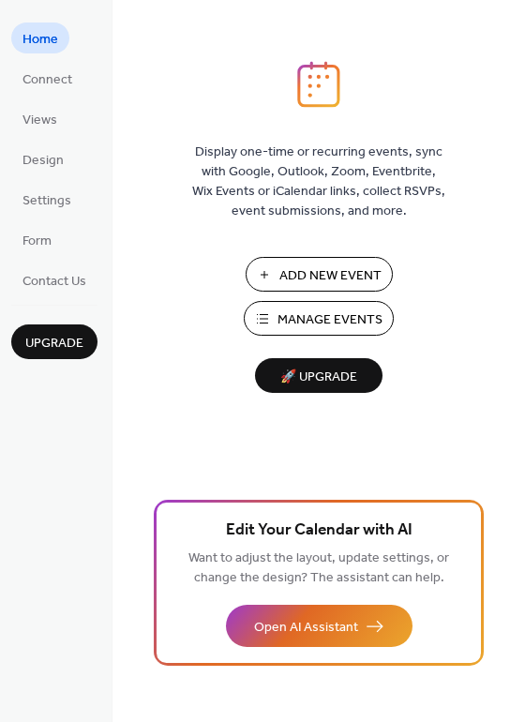 The image size is (525, 722). Describe the element at coordinates (47, 80) in the screenshot. I see `span: Connect` at that location.